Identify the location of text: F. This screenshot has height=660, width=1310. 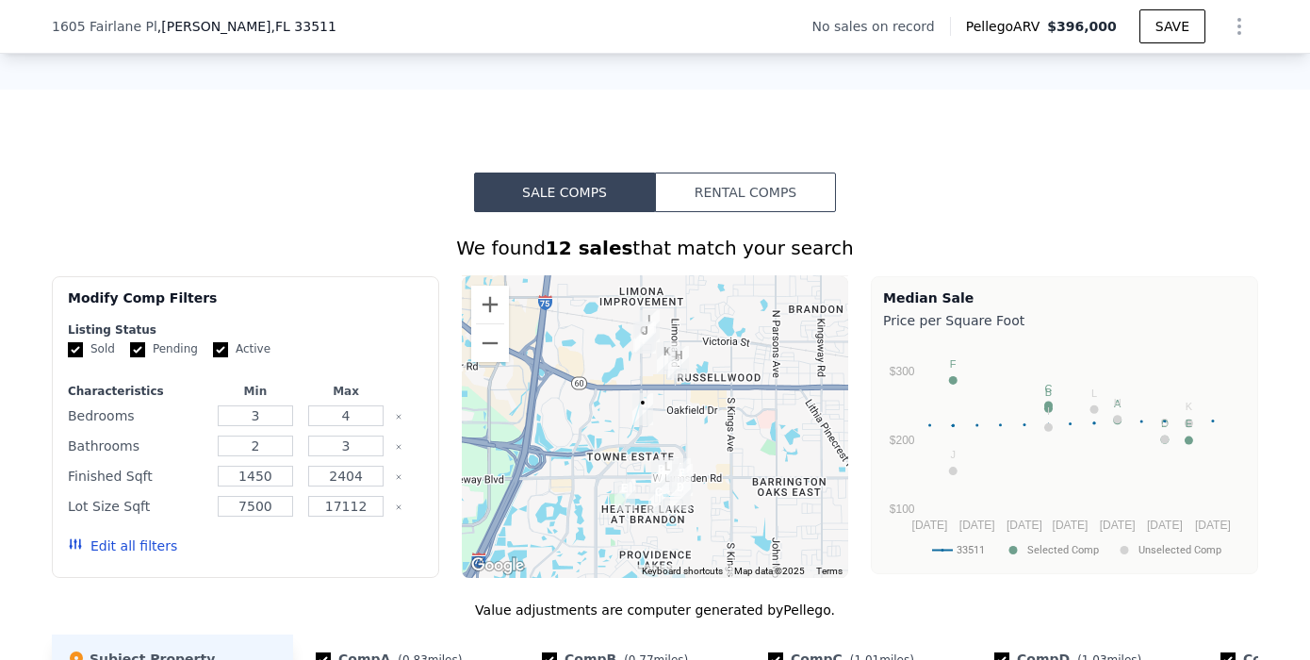
(953, 364).